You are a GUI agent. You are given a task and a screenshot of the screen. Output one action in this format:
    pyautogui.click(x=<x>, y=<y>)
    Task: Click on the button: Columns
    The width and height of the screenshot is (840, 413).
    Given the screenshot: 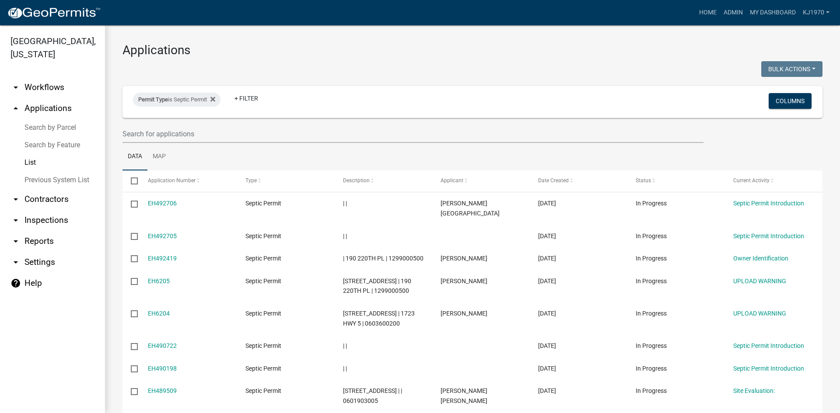 What is the action you would take?
    pyautogui.click(x=790, y=101)
    